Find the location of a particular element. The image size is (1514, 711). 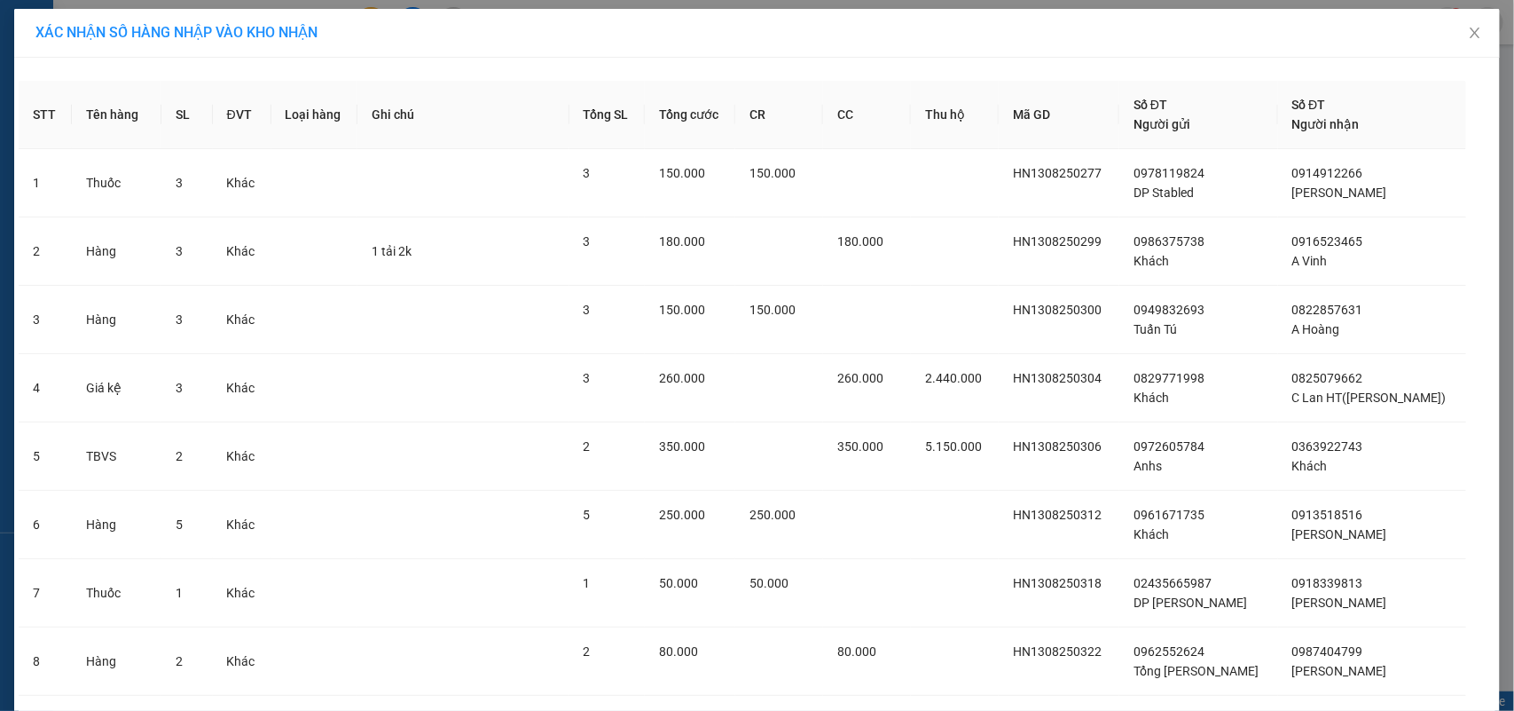

td: TBVS is located at coordinates (116, 456).